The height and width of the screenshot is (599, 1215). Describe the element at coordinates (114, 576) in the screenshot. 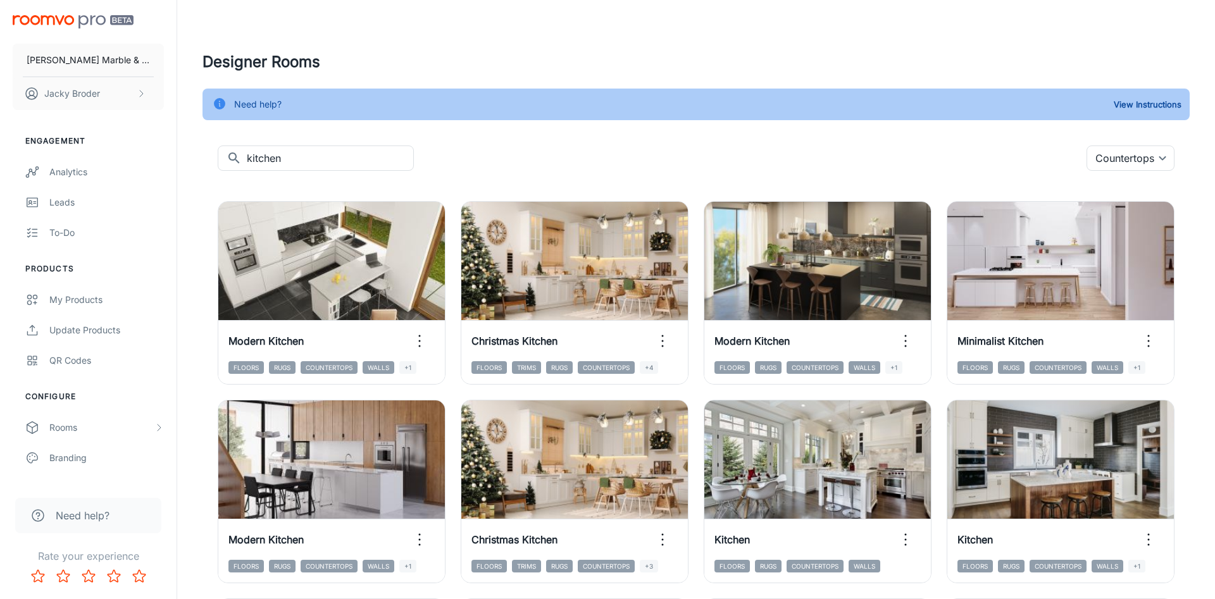

I see `button: Rate 4 star` at that location.